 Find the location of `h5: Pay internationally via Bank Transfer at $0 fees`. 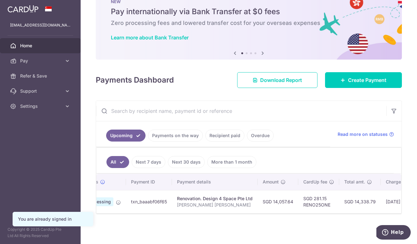

h5: Pay internationally via Bank Transfer at $0 fees is located at coordinates (249, 12).